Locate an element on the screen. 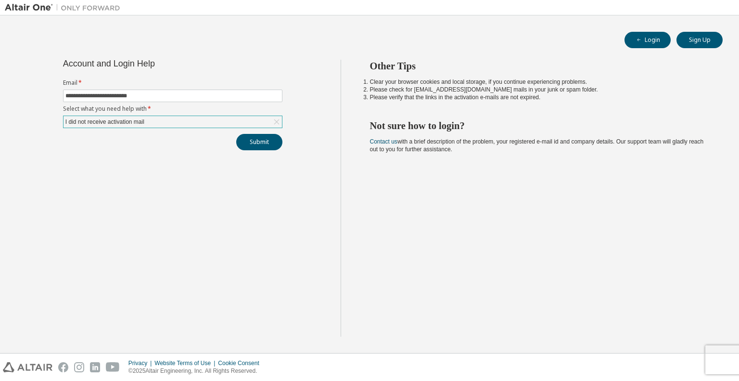  label: Select what you need help with is located at coordinates (173, 109).